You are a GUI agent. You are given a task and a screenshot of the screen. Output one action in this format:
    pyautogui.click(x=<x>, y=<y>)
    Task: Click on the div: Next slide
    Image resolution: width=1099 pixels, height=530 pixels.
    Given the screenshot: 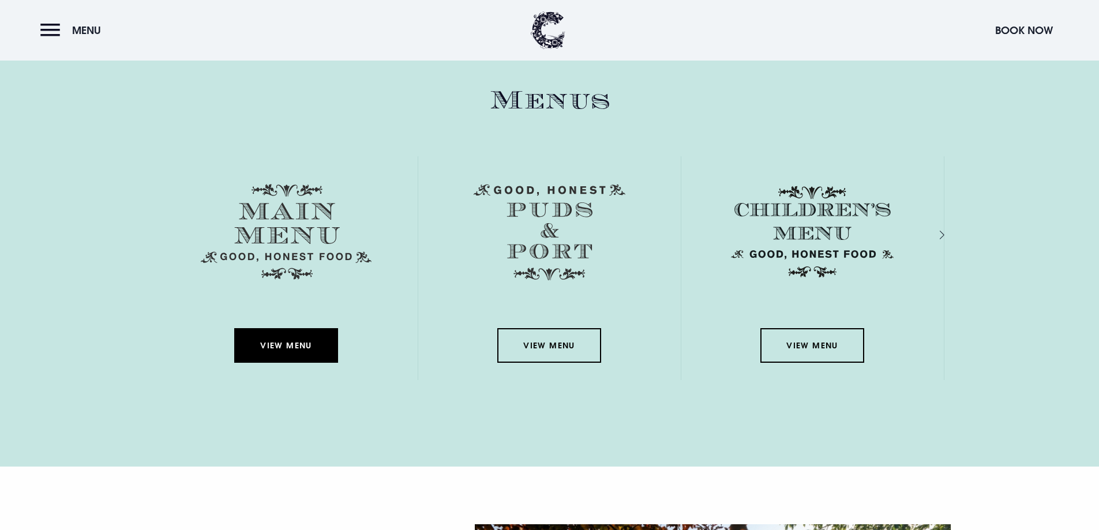 What is the action you would take?
    pyautogui.click(x=929, y=235)
    